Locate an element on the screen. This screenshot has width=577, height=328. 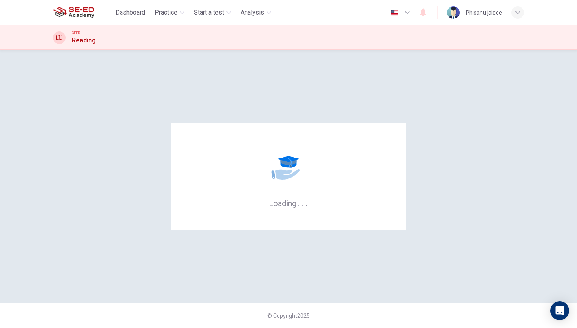
button: Analysis is located at coordinates (256, 13).